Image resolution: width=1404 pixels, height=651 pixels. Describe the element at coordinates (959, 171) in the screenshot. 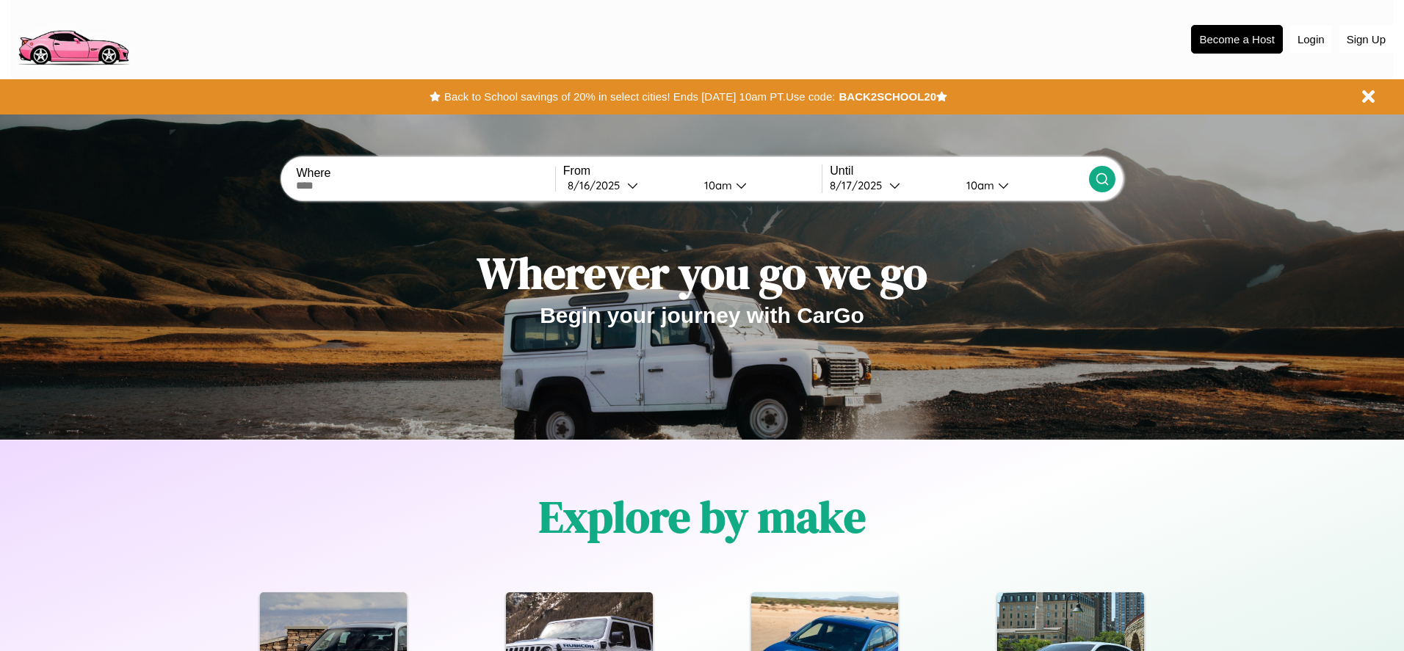

I see `label: Until` at that location.